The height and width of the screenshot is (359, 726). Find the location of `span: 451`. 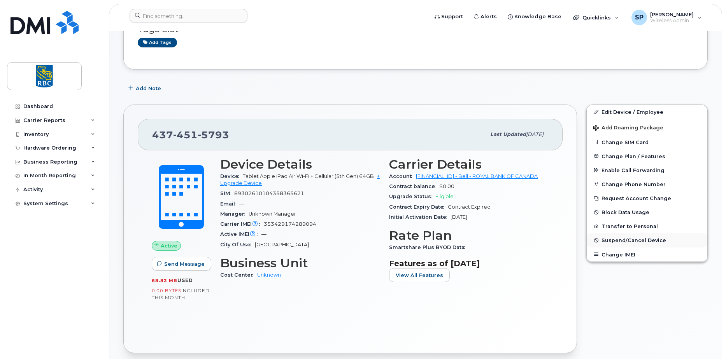

span: 451 is located at coordinates (185, 135).